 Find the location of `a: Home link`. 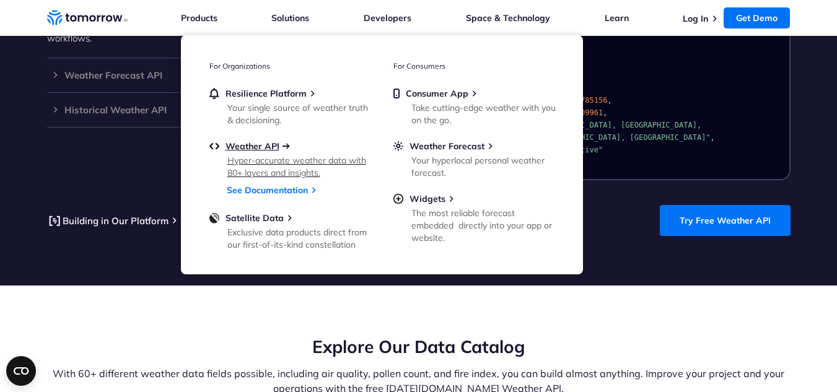

a: Home link is located at coordinates (87, 18).